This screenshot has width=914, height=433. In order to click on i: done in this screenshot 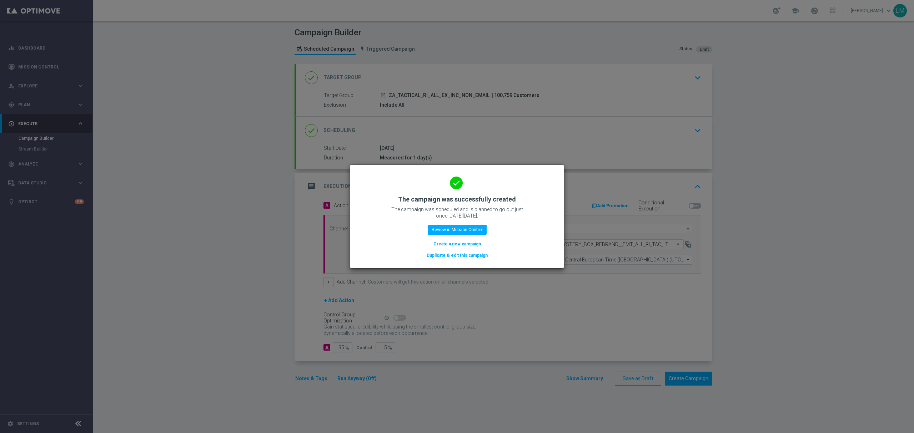, I will do `click(456, 183)`.